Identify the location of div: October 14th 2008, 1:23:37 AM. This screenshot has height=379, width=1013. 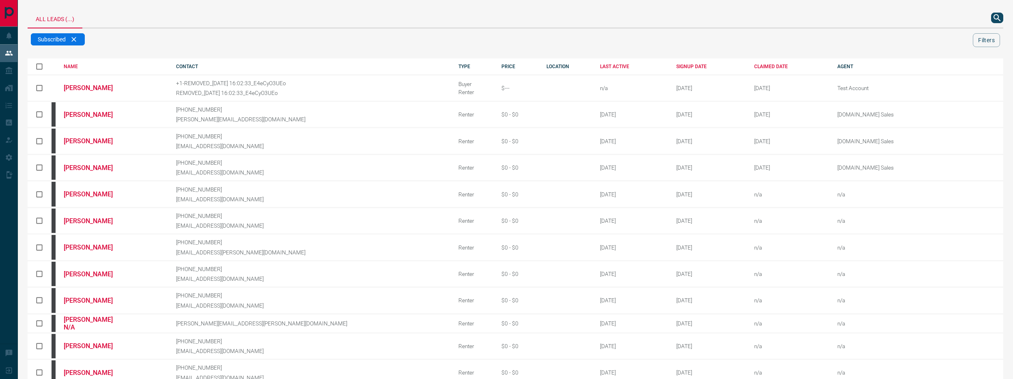
(709, 300).